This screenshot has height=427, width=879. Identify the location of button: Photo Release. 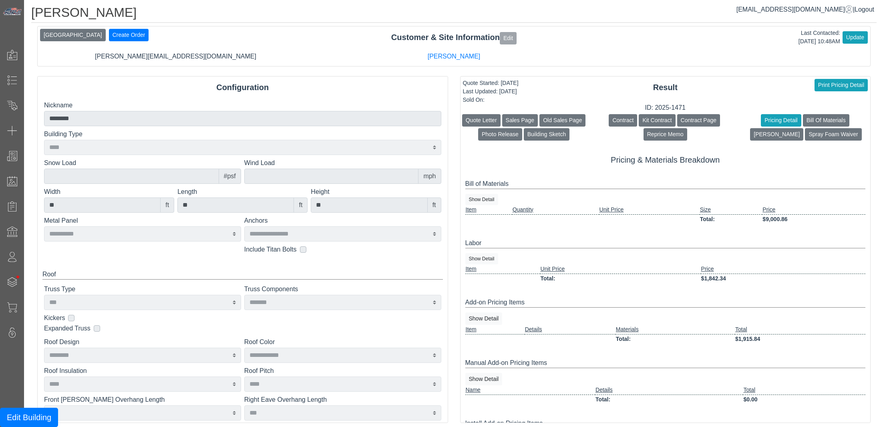
(500, 134).